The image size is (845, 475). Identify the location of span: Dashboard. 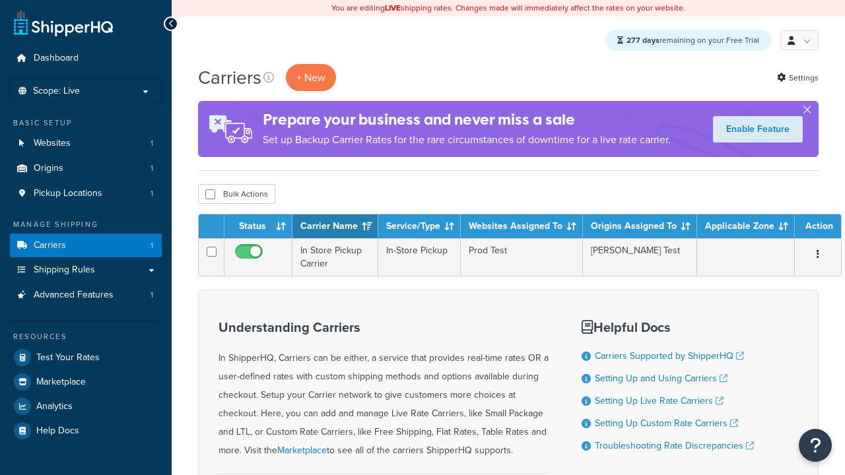
(56, 58).